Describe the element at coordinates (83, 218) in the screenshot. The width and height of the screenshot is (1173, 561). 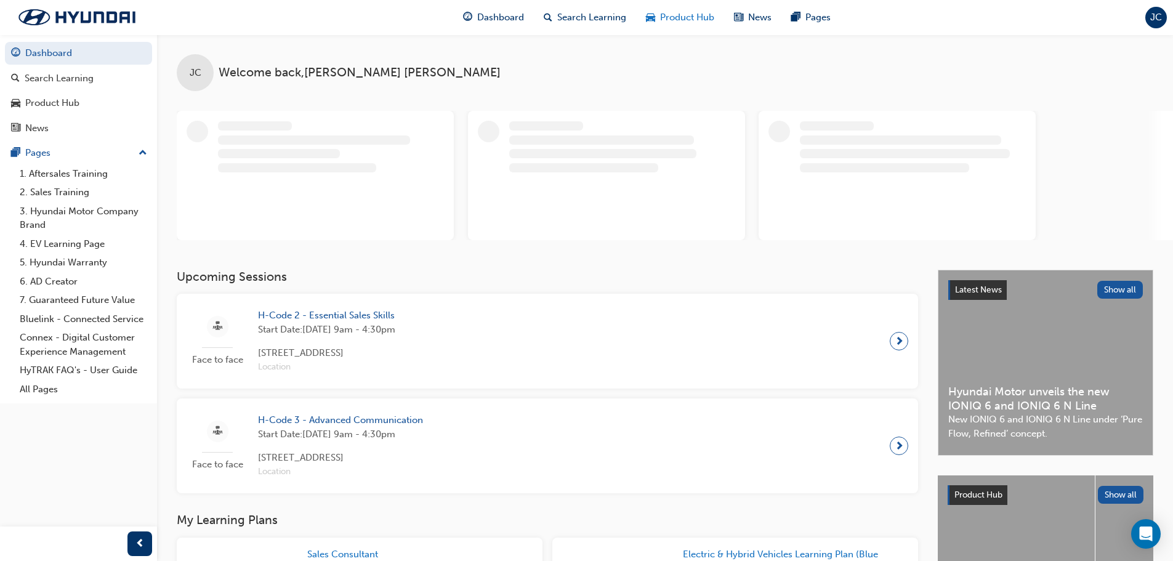
I see `a: 3. Hyundai Motor Company Brand` at that location.